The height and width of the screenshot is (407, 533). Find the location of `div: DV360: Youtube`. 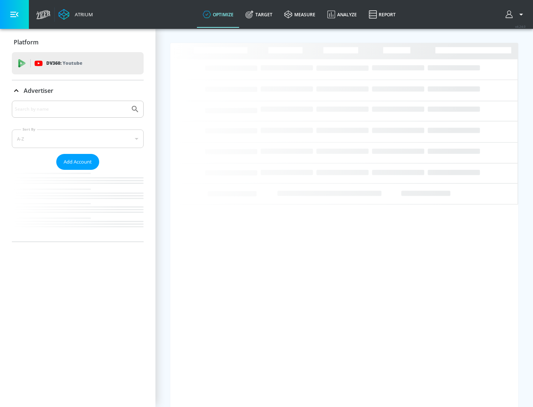

div: DV360: Youtube is located at coordinates (78, 63).